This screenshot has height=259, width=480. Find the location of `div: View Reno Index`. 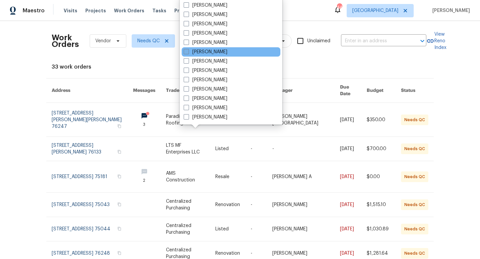

div: View Reno Index is located at coordinates (436, 41).